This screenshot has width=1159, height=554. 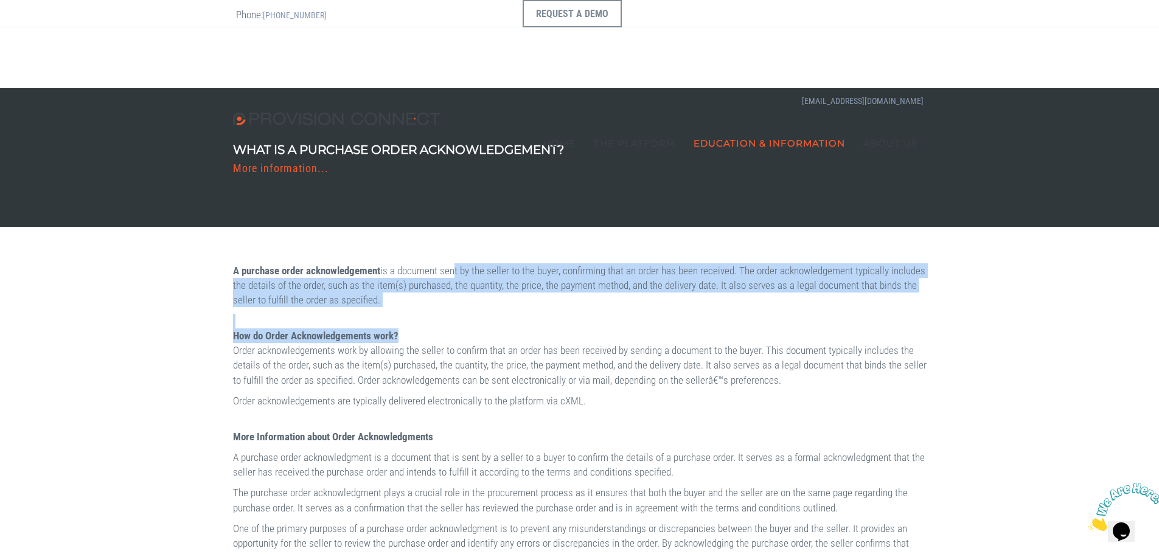 What do you see at coordinates (307, 271) in the screenshot?
I see `b: A purchase order acknowledgement` at bounding box center [307, 271].